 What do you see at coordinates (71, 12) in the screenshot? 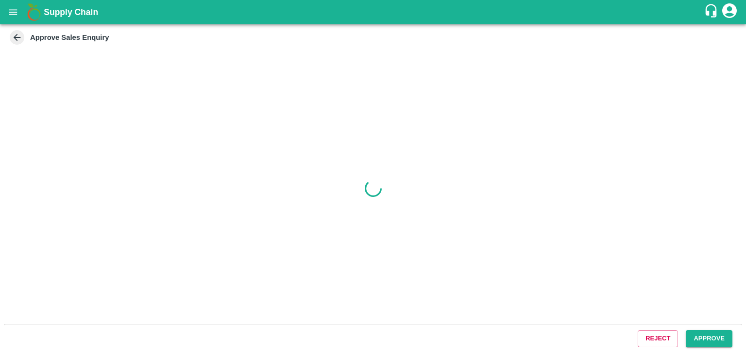
I see `b: Supply Chain` at bounding box center [71, 12].